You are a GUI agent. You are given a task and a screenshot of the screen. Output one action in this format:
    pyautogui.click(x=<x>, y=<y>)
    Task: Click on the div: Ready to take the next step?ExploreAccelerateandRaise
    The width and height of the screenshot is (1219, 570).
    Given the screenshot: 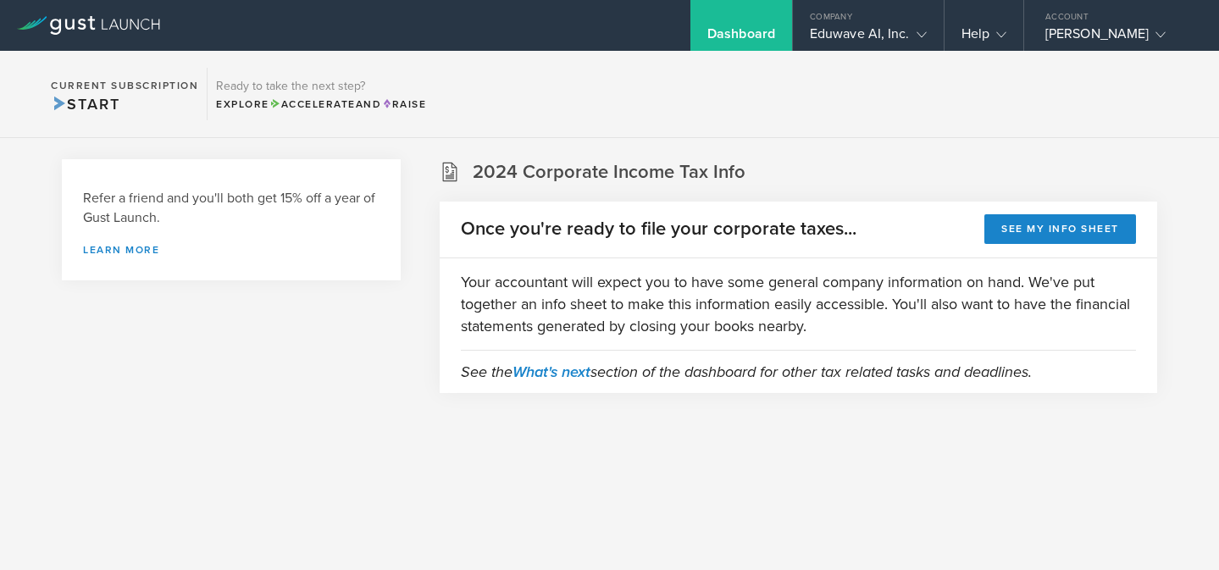 What is the action you would take?
    pyautogui.click(x=320, y=94)
    